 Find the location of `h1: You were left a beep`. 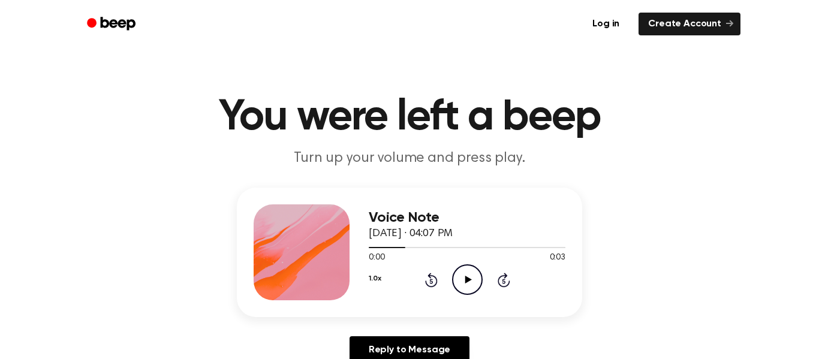

h1: You were left a beep is located at coordinates (410, 118).